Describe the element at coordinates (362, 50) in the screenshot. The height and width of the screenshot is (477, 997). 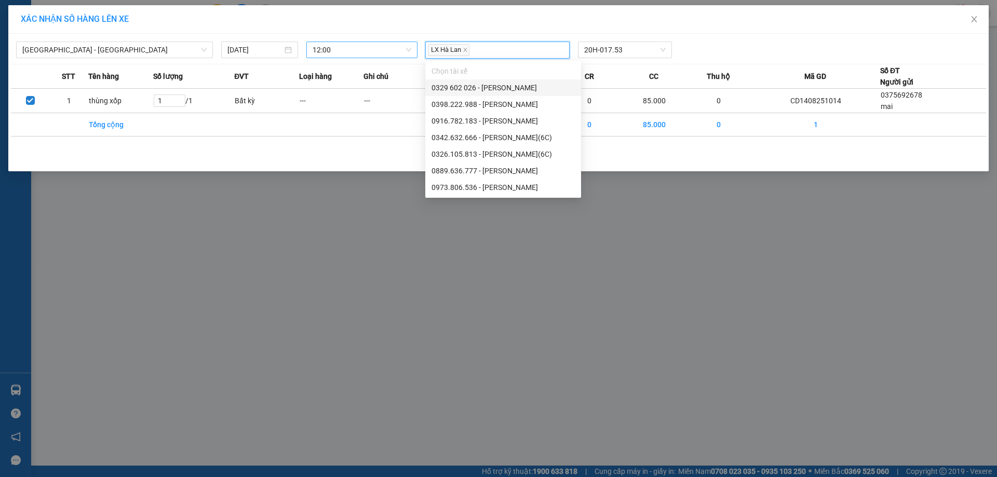
I see `span: 12:00` at that location.